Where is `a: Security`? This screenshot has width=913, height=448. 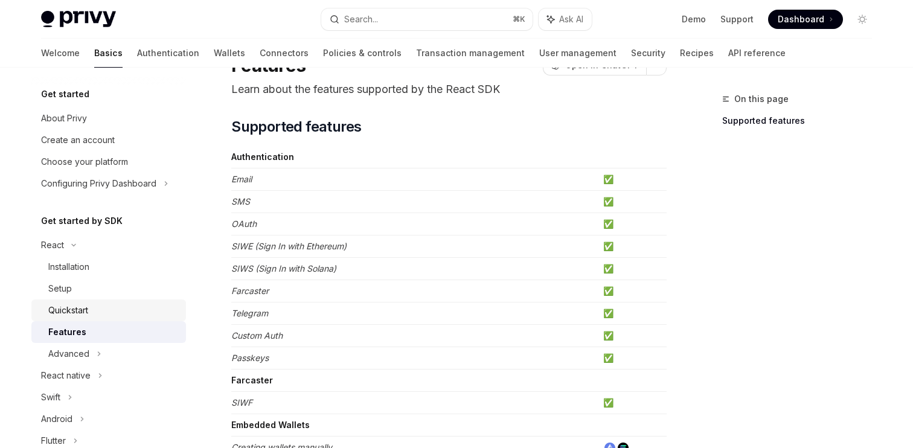
a: Security is located at coordinates (648, 53).